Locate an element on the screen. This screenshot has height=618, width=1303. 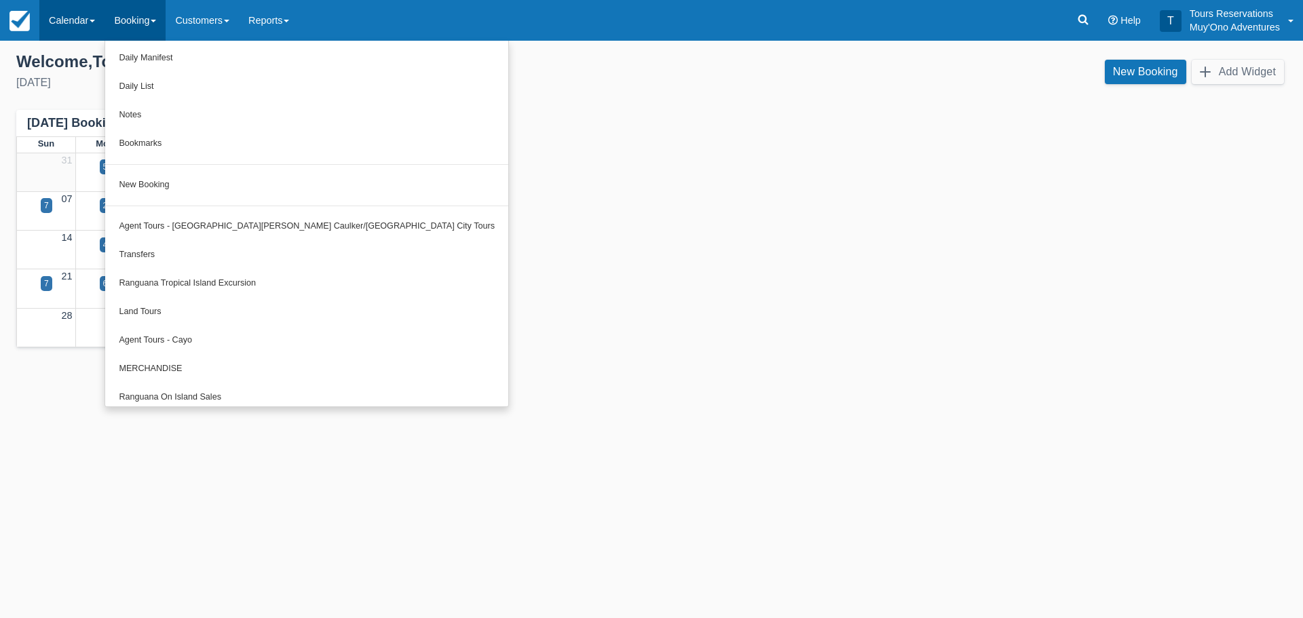
a: MERCHANDISE is located at coordinates (307, 369).